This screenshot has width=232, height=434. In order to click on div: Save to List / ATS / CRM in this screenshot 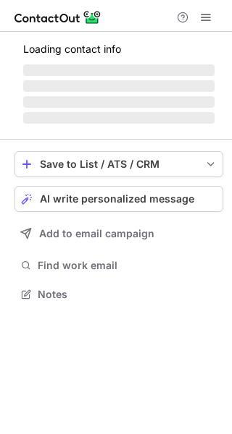, I will do `click(119, 164)`.